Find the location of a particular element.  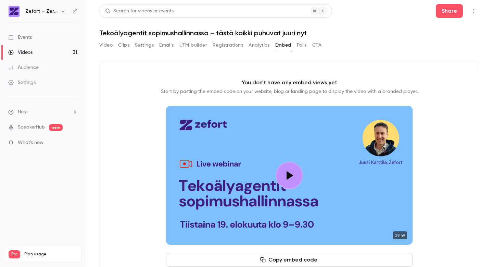

p: You don't have any embed views yet is located at coordinates (289, 83).